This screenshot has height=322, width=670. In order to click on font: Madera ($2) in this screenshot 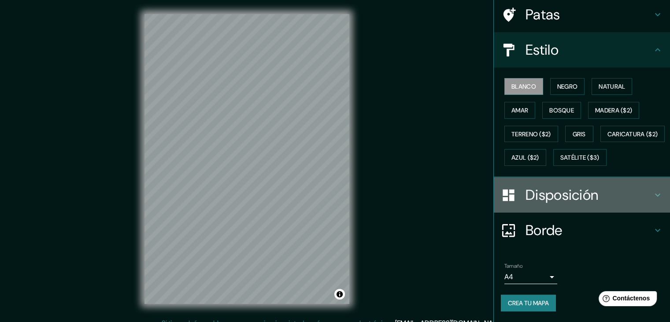, I will do `click(614, 110)`.